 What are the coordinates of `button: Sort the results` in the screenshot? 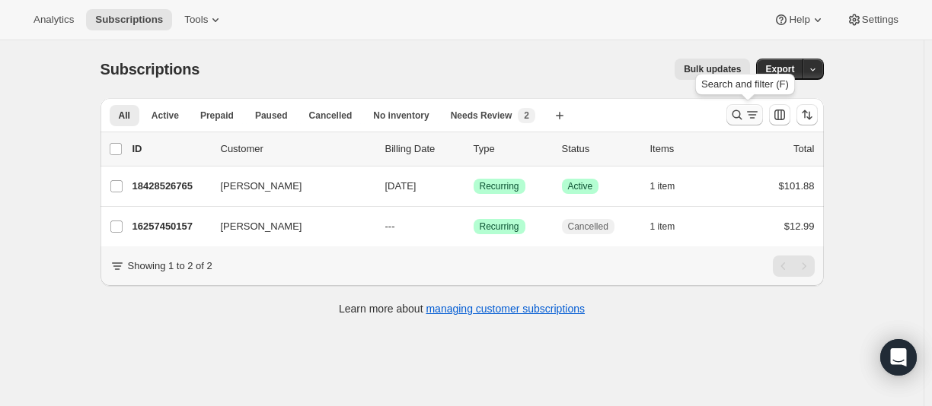 It's located at (807, 115).